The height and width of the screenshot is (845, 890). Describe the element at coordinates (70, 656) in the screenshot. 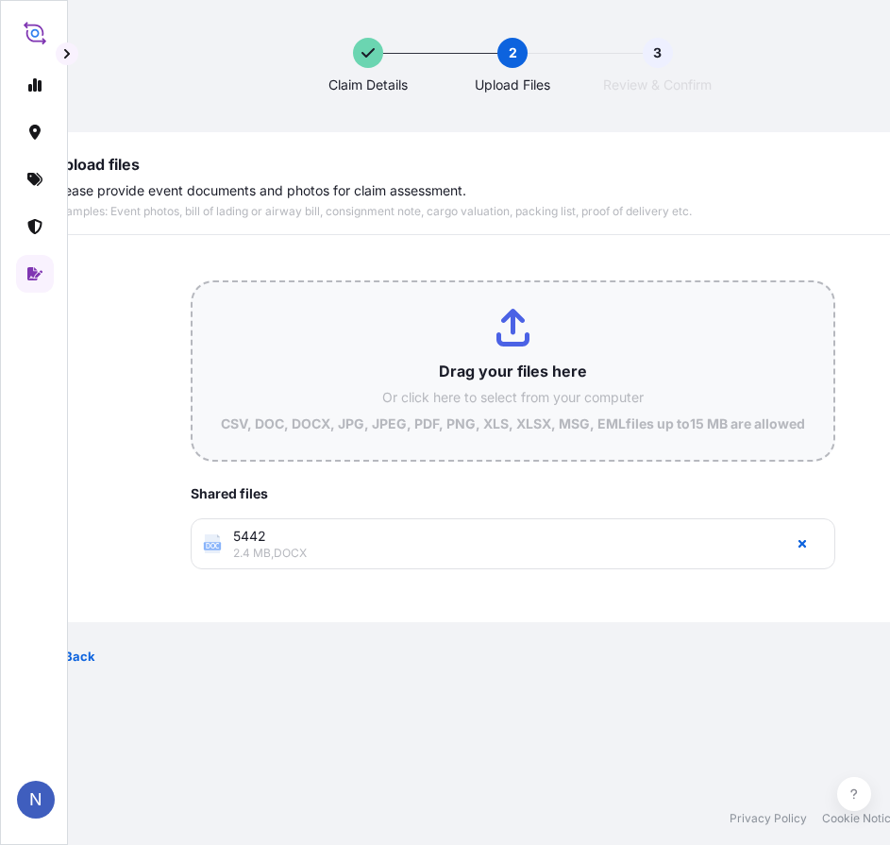

I see `button: Back` at that location.